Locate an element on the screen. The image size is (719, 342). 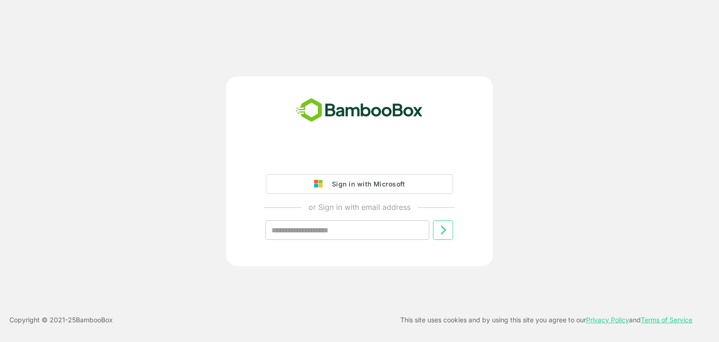
a: Terms of Service is located at coordinates (667, 319).